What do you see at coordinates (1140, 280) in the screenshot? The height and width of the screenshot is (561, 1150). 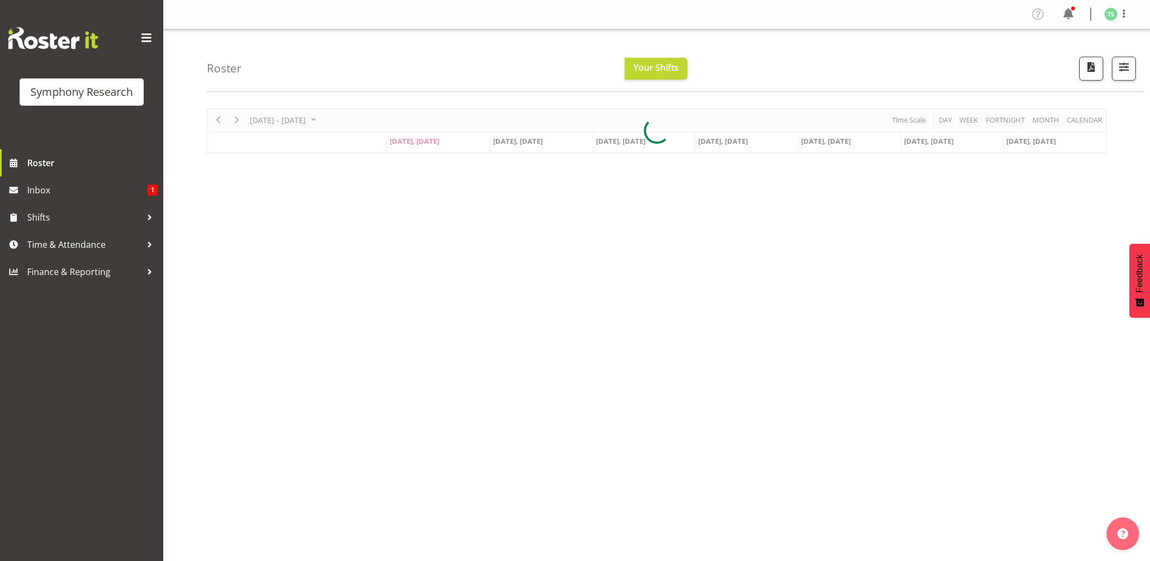 I see `button: Feedback - Show survey` at bounding box center [1140, 280].